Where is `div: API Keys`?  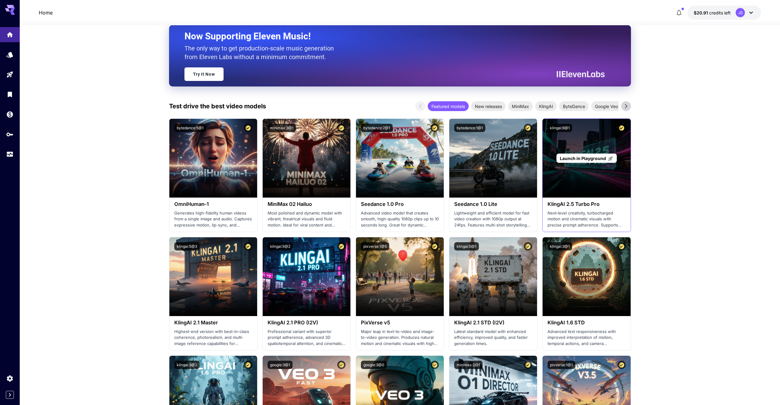
div: API Keys is located at coordinates (10, 134).